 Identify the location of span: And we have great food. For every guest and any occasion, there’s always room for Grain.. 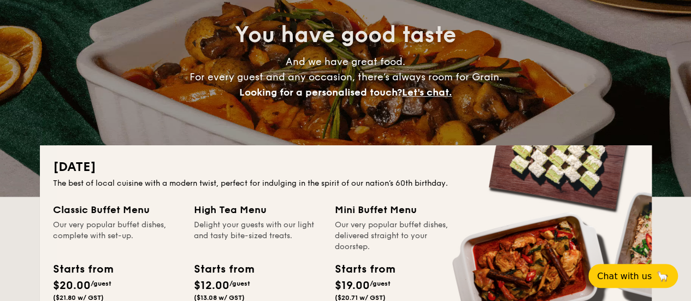
(346, 77).